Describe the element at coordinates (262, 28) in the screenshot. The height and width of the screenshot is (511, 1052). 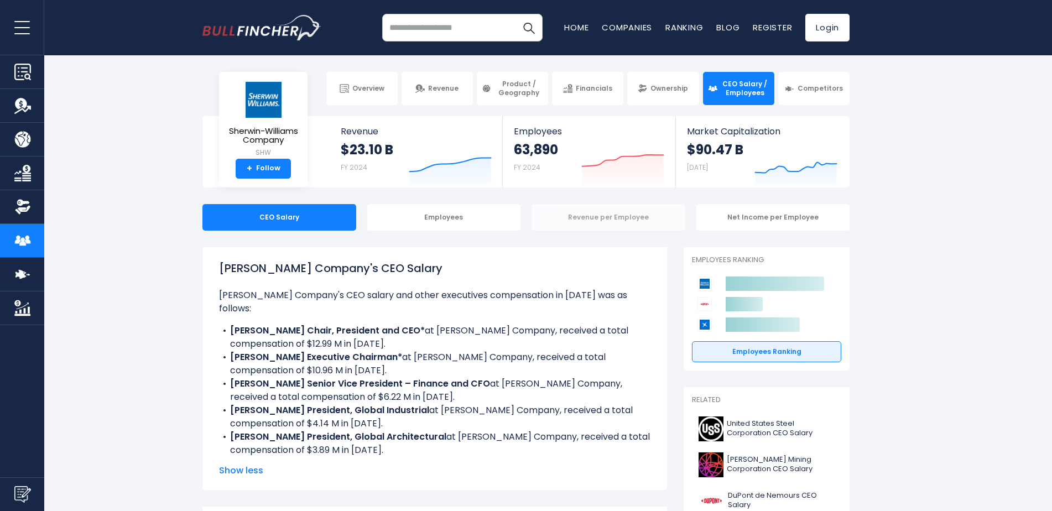
I see `img: bullfincher logo` at that location.